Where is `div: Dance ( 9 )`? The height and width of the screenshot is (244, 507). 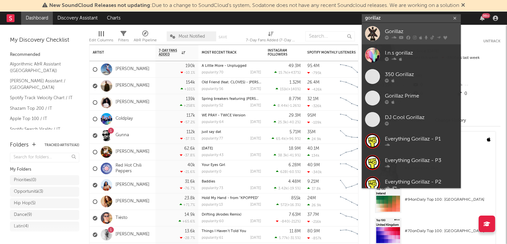 div: Dance ( 9 ) is located at coordinates (23, 215).